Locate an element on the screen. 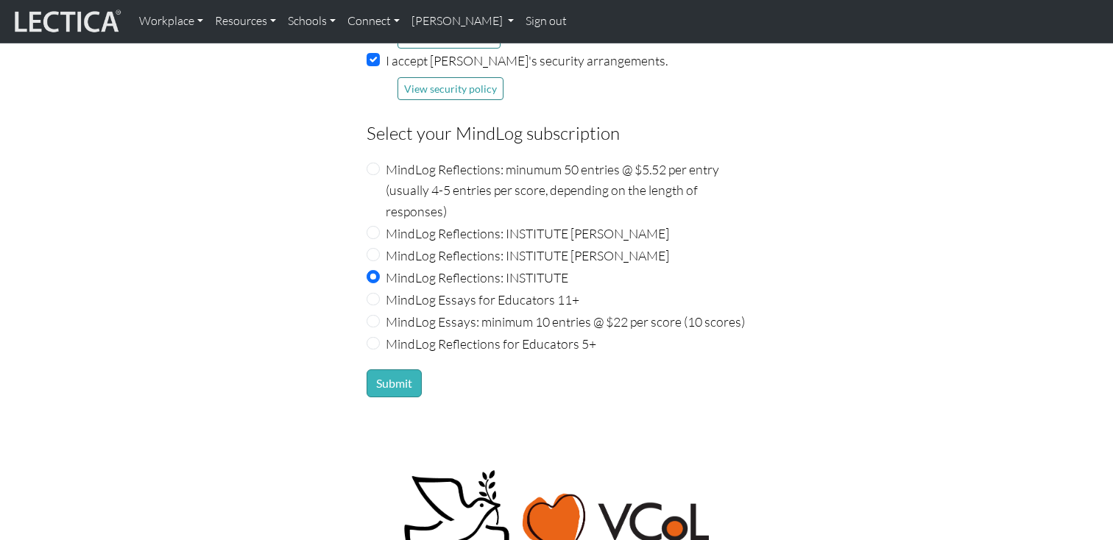 This screenshot has height=540, width=1113. legend: Select your MindLog subscription is located at coordinates (557, 133).